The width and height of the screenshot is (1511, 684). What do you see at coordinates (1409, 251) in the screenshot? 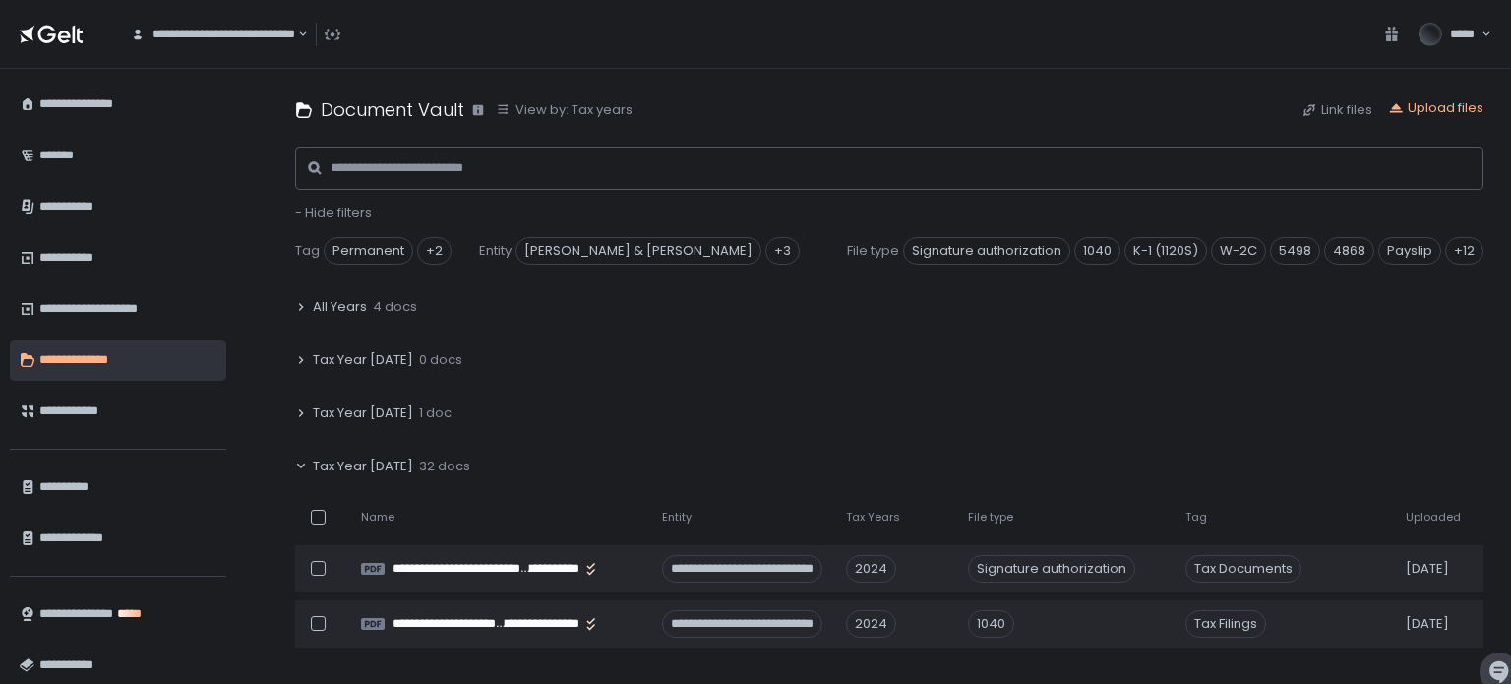
I see `span: Payslip` at bounding box center [1409, 251].